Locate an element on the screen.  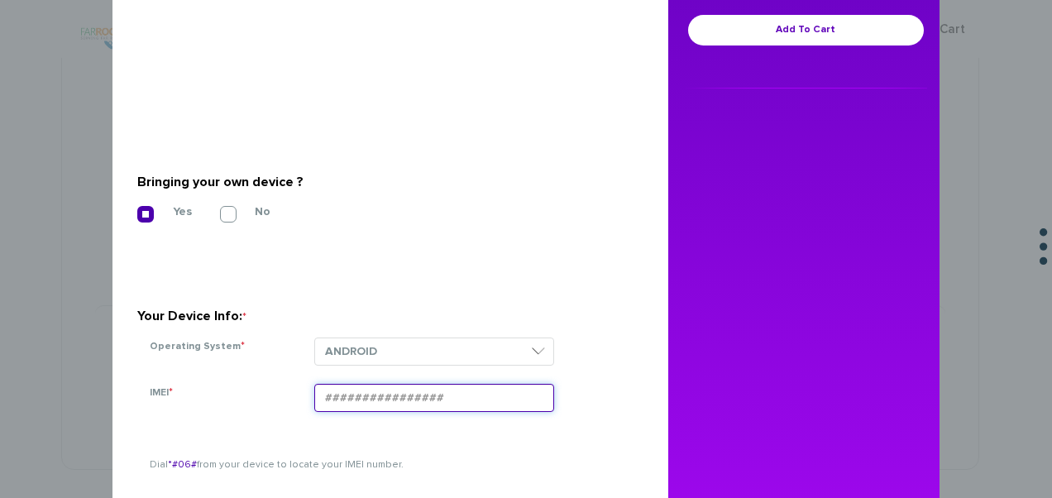
label: No is located at coordinates (250, 212).